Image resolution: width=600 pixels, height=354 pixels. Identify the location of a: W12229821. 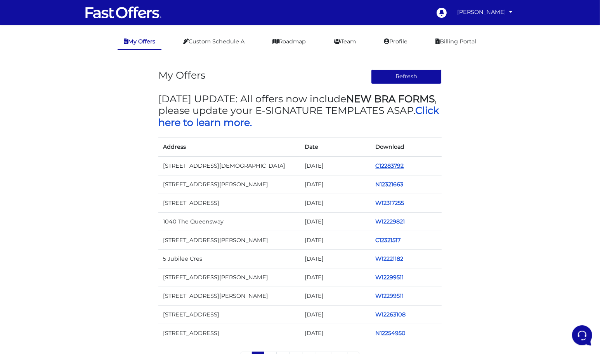
(390, 222).